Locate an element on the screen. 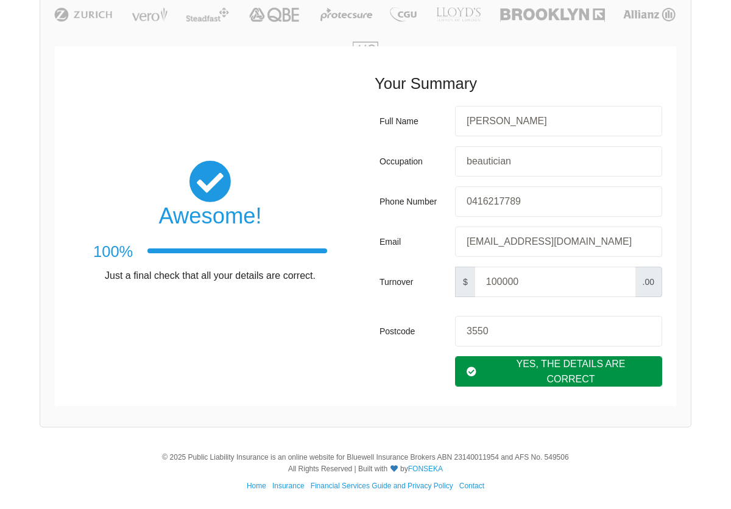 Image resolution: width=731 pixels, height=509 pixels. div: Postcode is located at coordinates (415, 331).